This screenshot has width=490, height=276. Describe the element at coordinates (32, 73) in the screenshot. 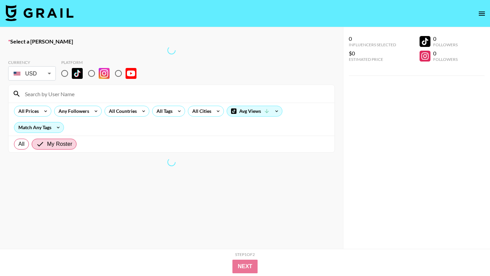

I see `div: USD` at that location.